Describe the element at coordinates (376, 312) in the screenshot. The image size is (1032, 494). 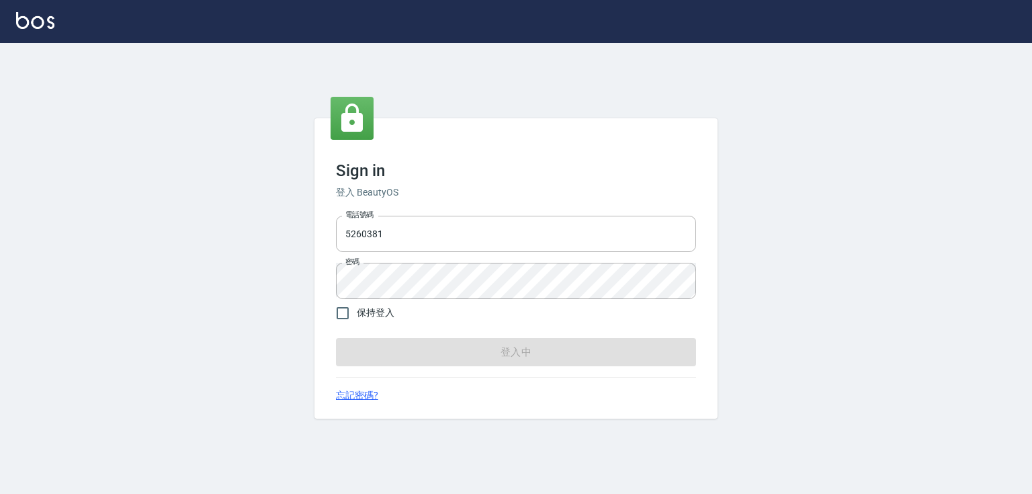
I see `span: 保持登入` at that location.